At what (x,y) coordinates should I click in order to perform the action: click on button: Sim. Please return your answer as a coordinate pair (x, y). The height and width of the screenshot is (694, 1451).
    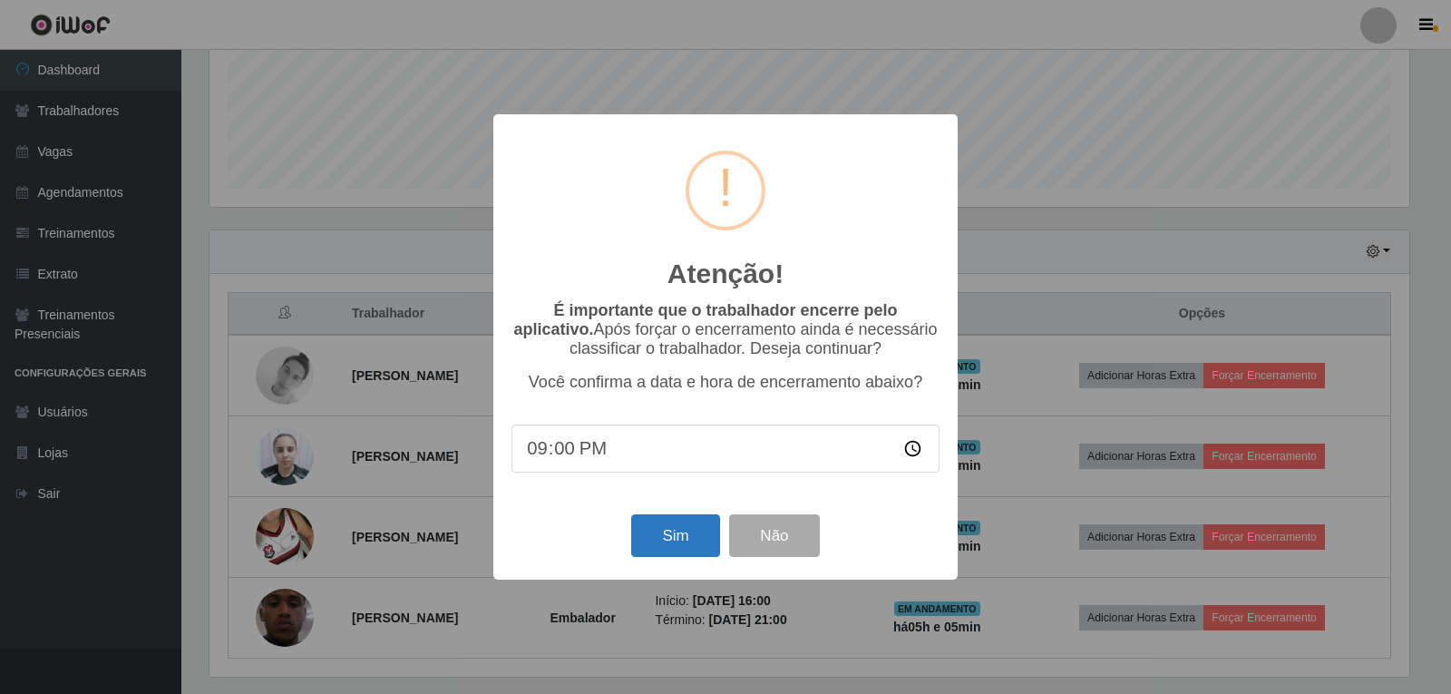
    Looking at the image, I should click on (675, 535).